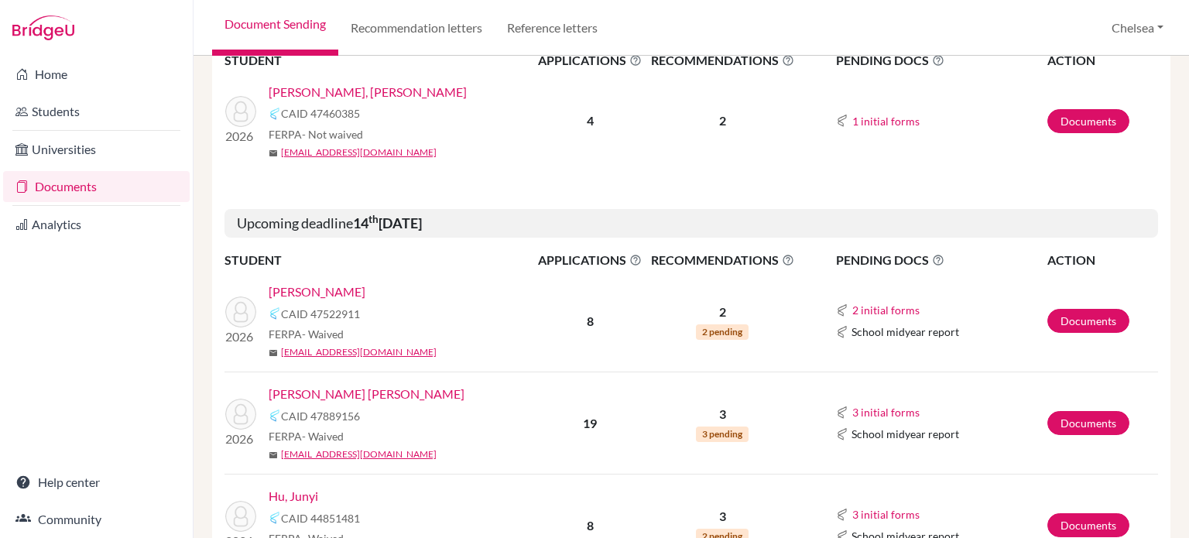  I want to click on span: CAID 47522911, so click(320, 313).